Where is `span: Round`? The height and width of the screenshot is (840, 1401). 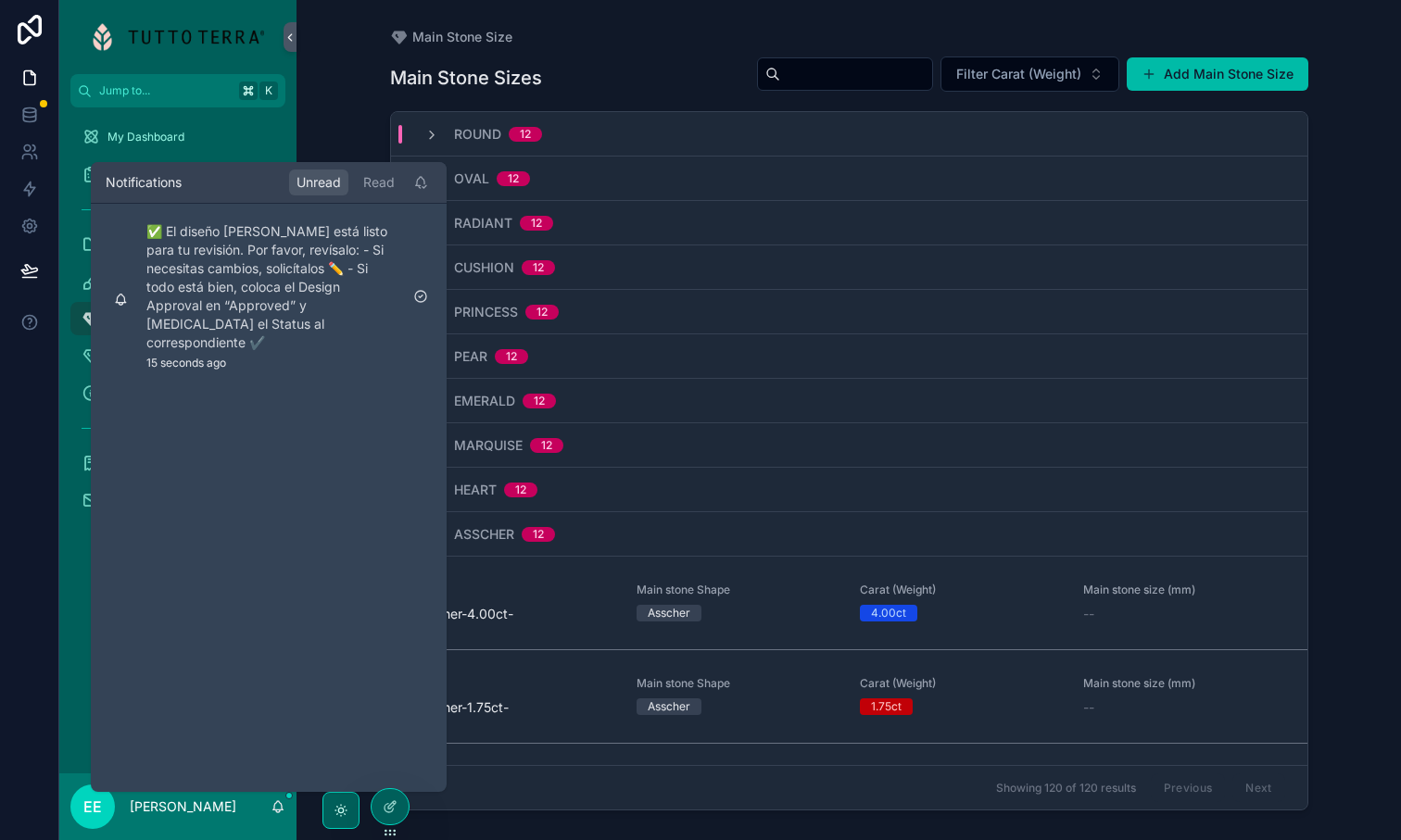 span: Round is located at coordinates (477, 134).